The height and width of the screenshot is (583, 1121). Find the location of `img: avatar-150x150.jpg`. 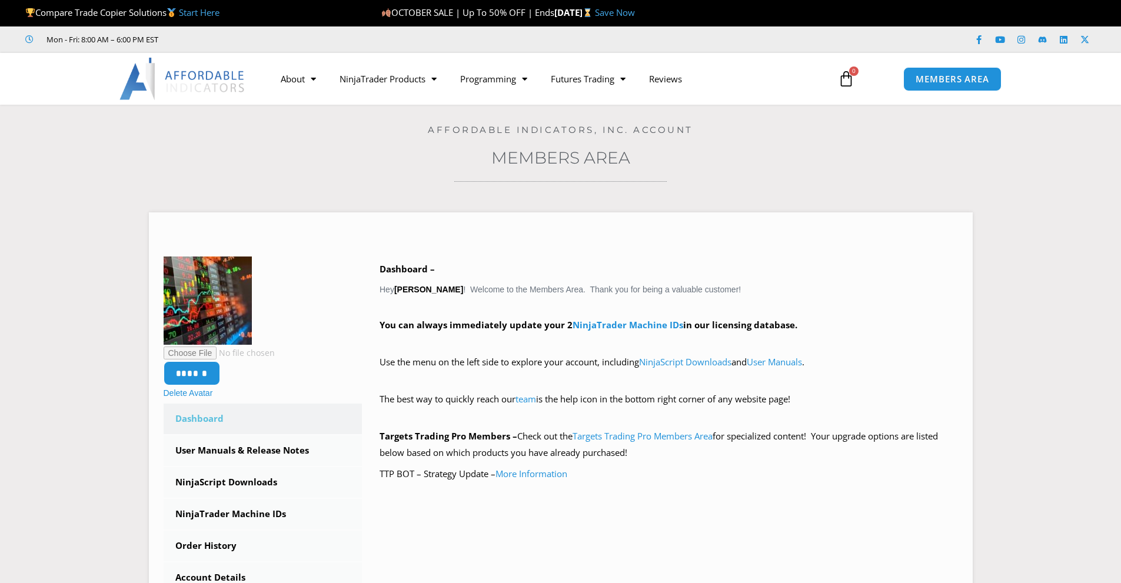

img: avatar-150x150.jpg is located at coordinates (208, 301).